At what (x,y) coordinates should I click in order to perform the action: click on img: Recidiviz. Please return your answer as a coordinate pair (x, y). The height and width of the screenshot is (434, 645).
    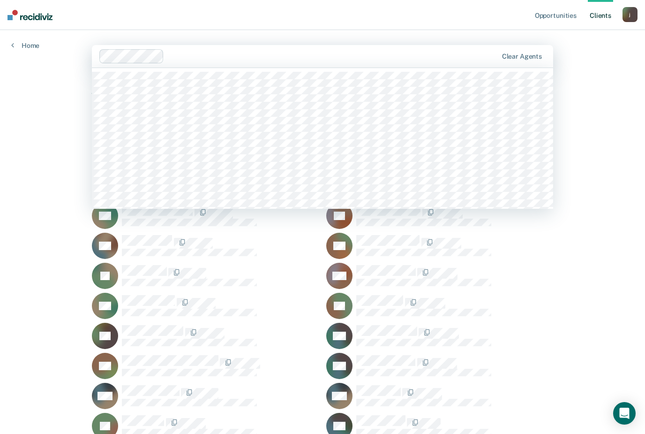
    Looking at the image, I should click on (30, 15).